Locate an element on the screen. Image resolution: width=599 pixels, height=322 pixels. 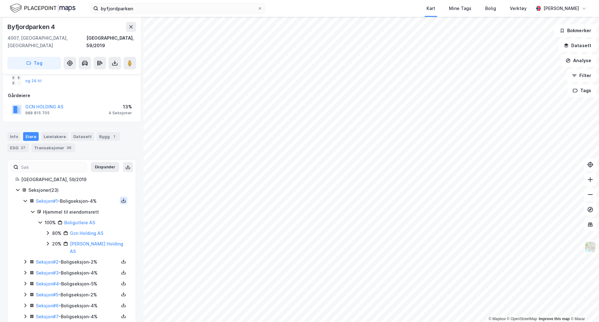
div: Hjemmel til eiendomsrett is located at coordinates (86, 212).